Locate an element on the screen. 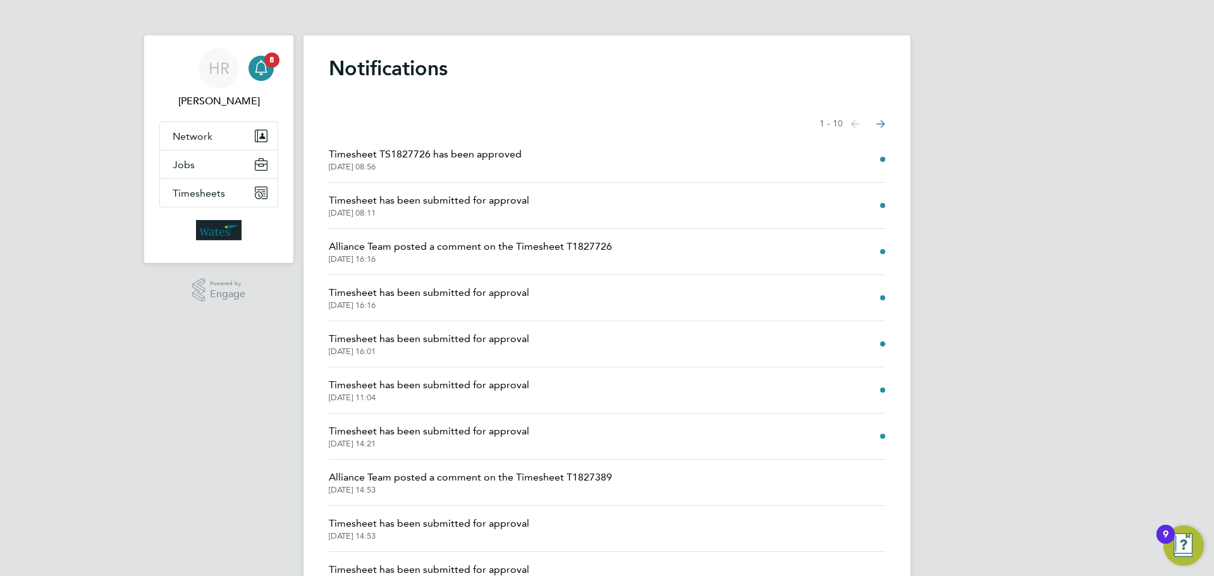  span: Powered by is located at coordinates (228, 283).